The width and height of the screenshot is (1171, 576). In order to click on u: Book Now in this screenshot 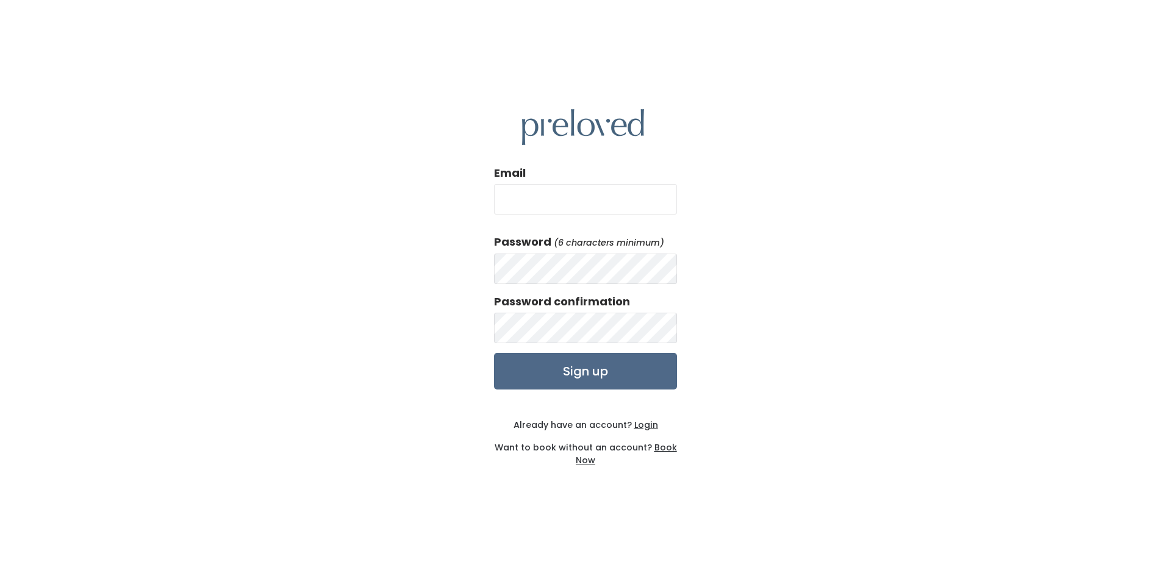, I will do `click(626, 454)`.